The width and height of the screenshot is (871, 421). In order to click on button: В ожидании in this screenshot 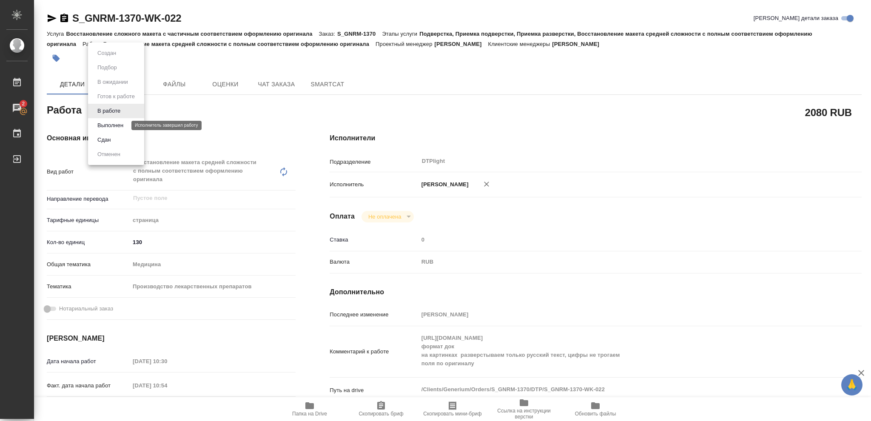, I will do `click(113, 82)`.